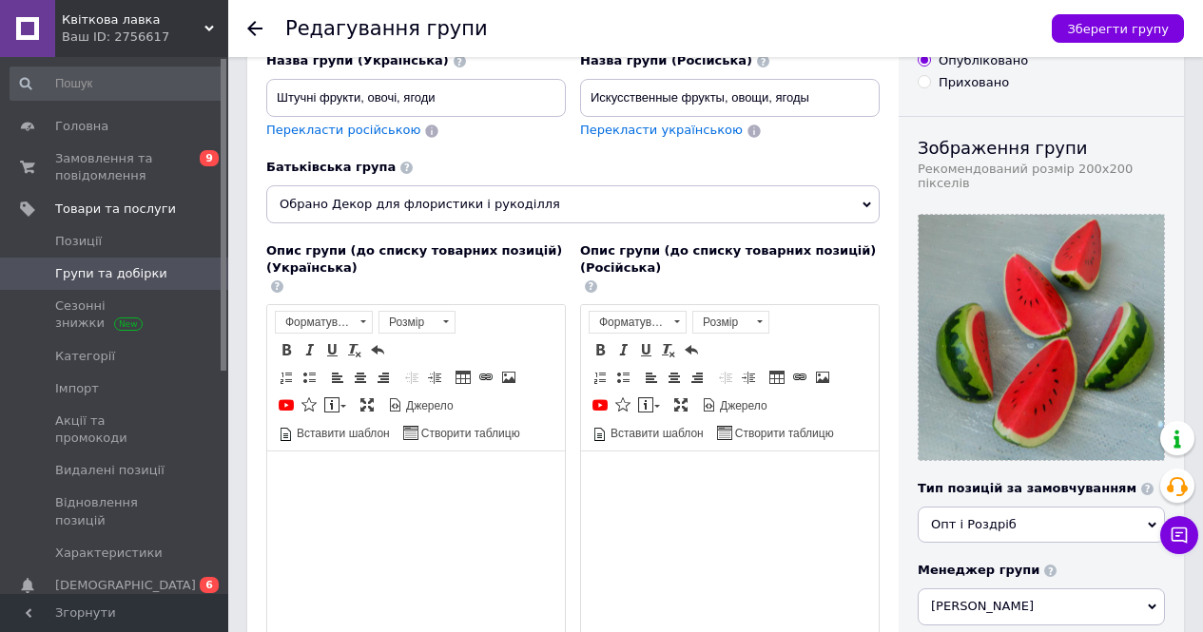  I want to click on span: Опис групи (до списку товарних позицій) (Українська), so click(414, 259).